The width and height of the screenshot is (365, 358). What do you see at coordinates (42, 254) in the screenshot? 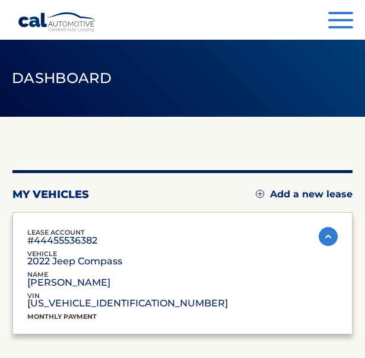
I see `span: vehicle` at bounding box center [42, 254].